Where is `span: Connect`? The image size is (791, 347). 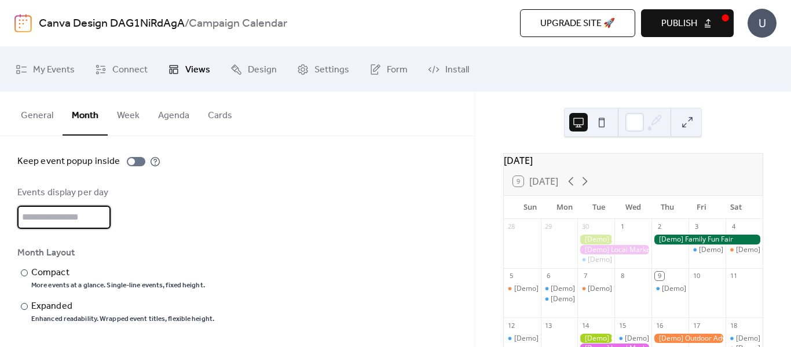
span: Connect is located at coordinates (130, 69).